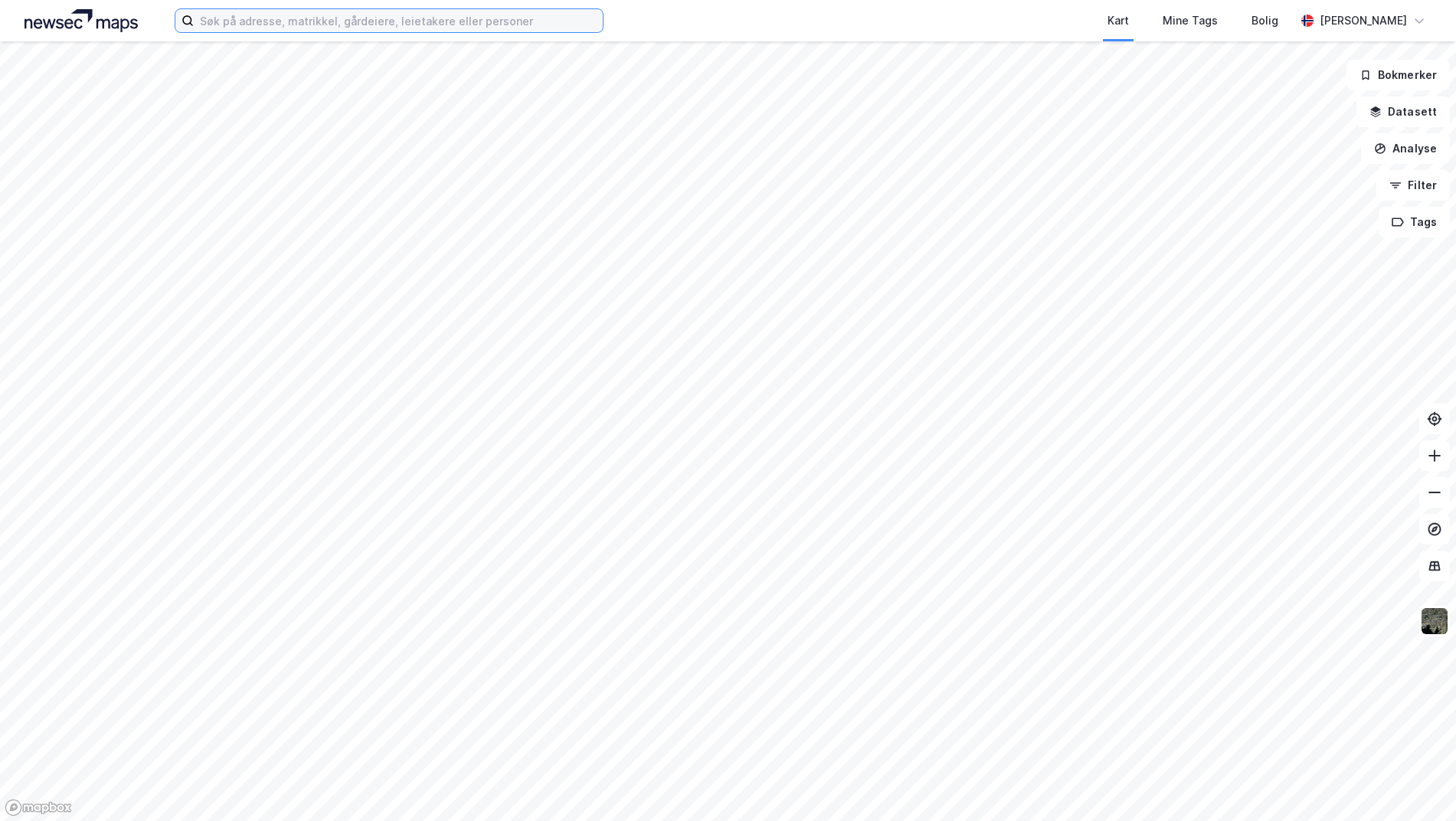 The image size is (1456, 821). Describe the element at coordinates (1119, 21) in the screenshot. I see `div: Kart` at that location.